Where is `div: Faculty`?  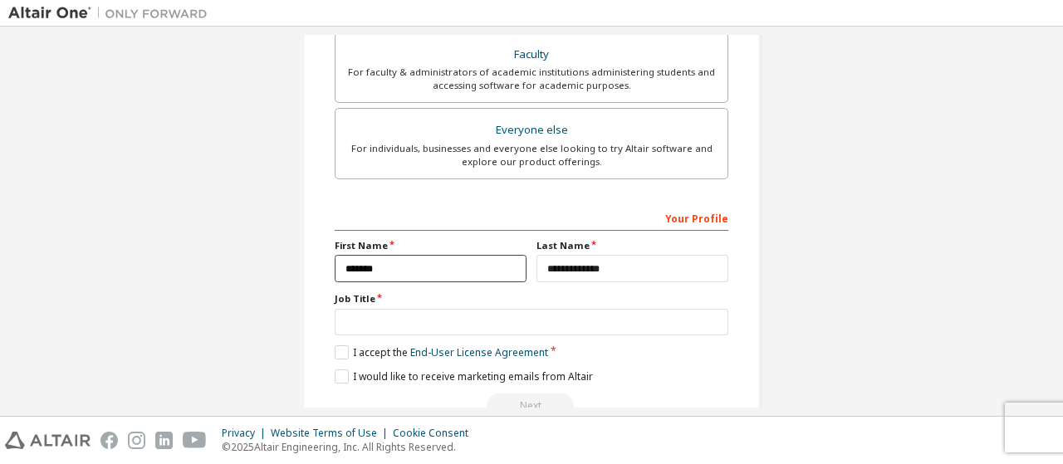
div: Faculty is located at coordinates (532, 55).